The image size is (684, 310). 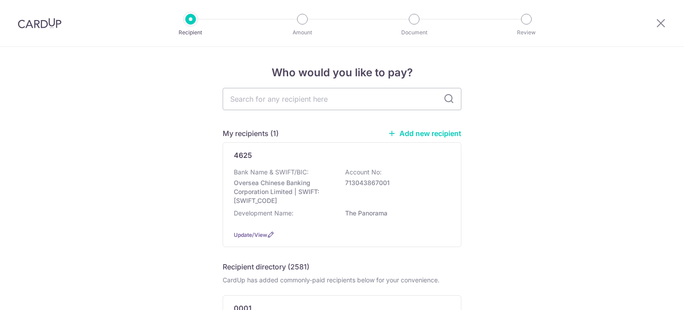 What do you see at coordinates (302, 33) in the screenshot?
I see `p: Amount` at bounding box center [302, 33].